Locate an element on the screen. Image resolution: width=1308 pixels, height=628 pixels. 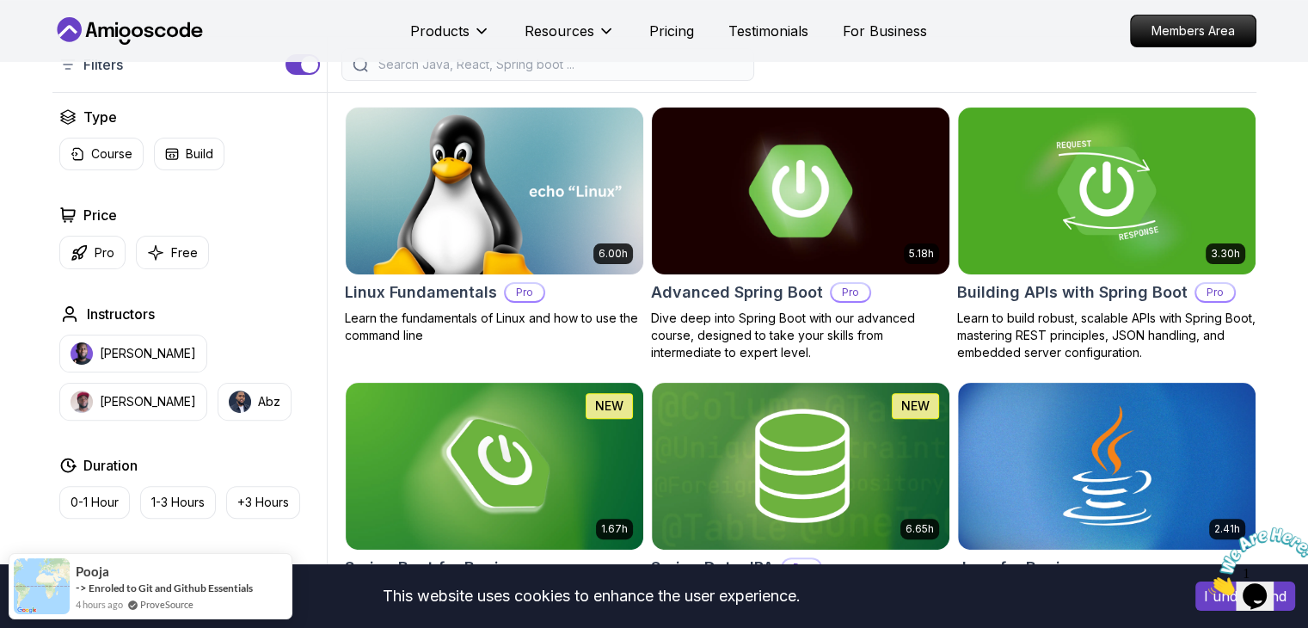
p: Members Area is located at coordinates (1192, 31).